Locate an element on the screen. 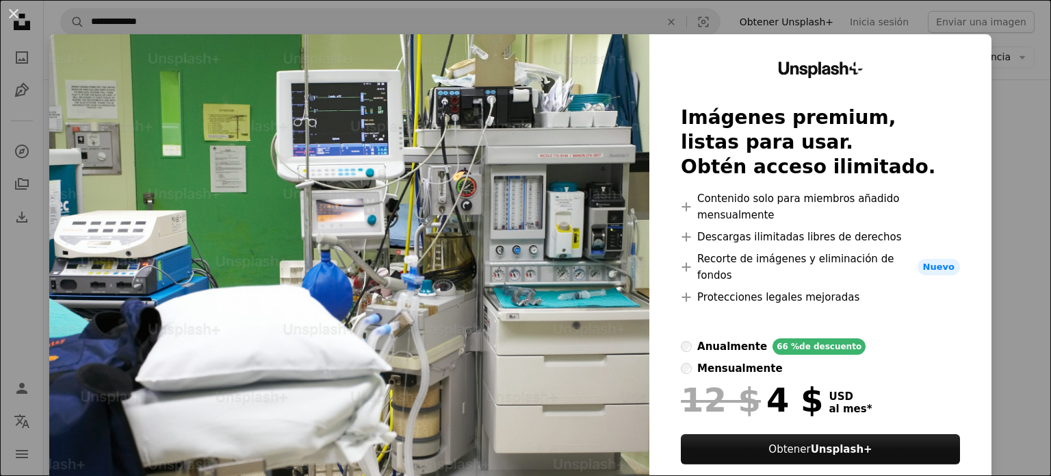 This screenshot has height=476, width=1051. span: Nuevo is located at coordinates (939, 267).